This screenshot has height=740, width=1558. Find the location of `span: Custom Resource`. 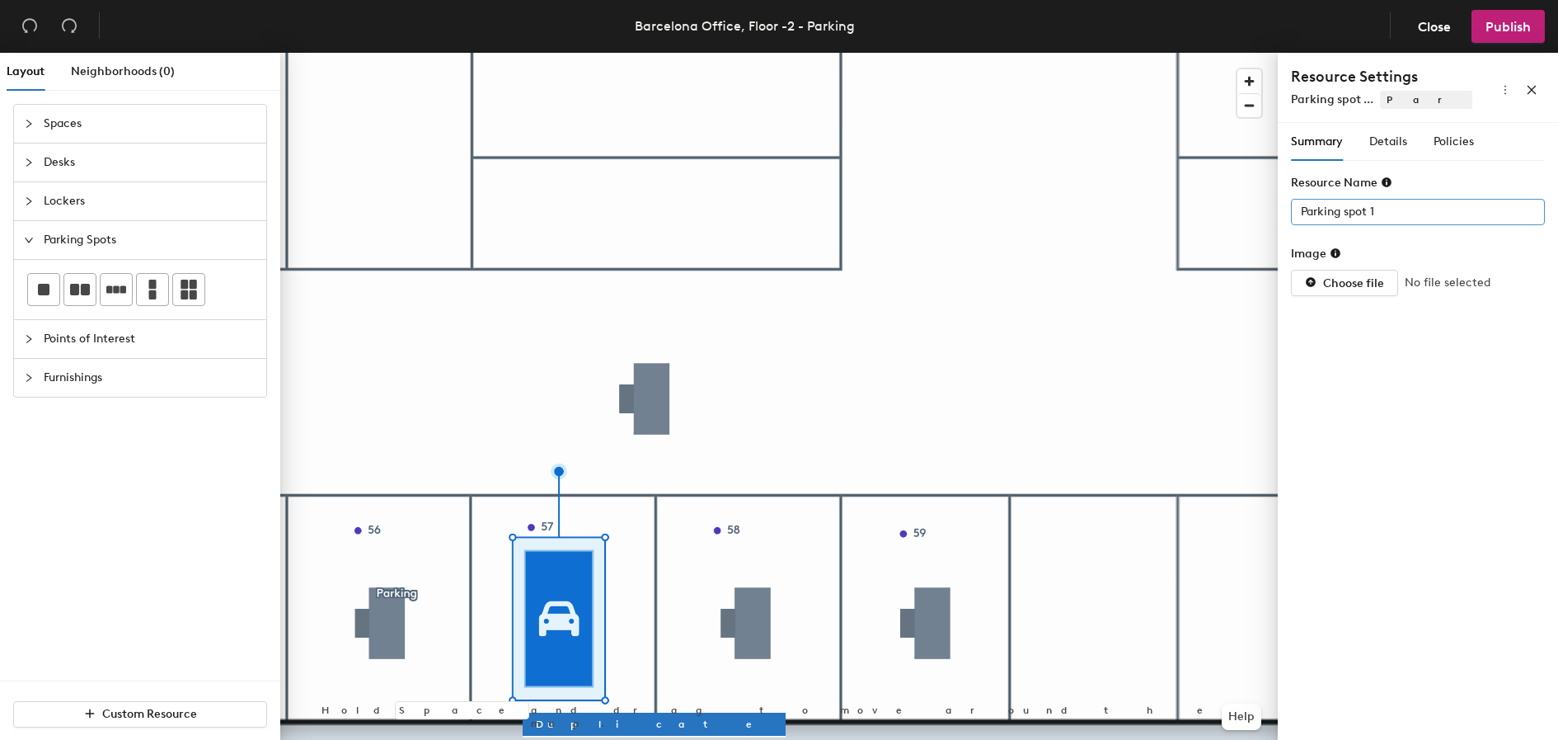

span: Custom Resource is located at coordinates (149, 713).